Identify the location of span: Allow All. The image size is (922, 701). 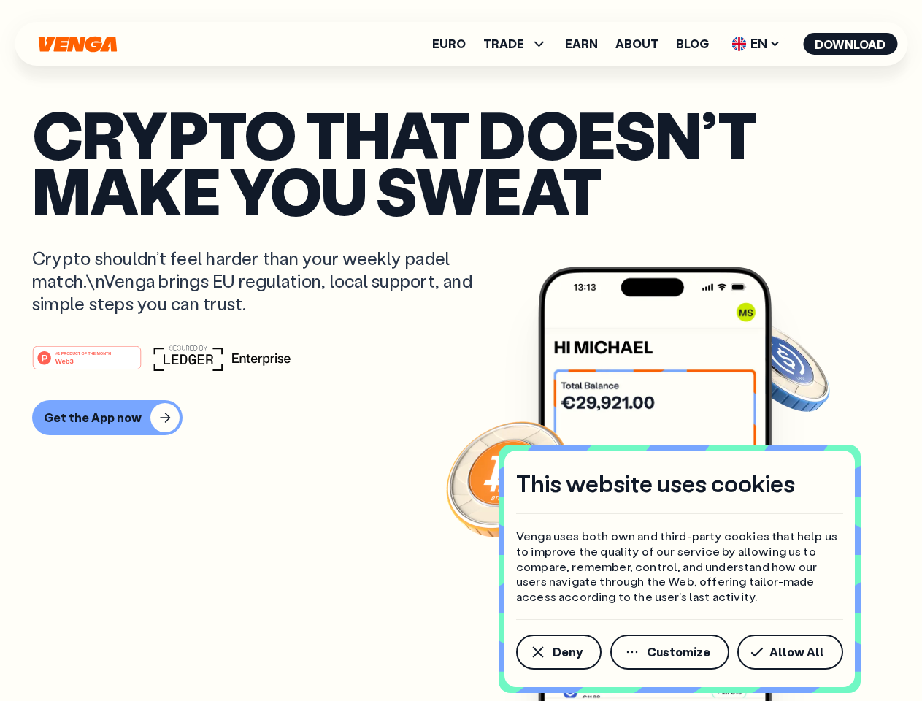
(797, 652).